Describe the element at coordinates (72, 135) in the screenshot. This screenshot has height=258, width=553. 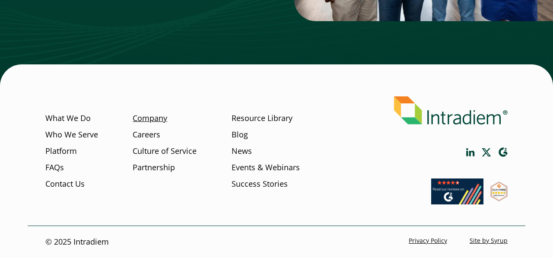
I see `a: Who We Serve` at that location.